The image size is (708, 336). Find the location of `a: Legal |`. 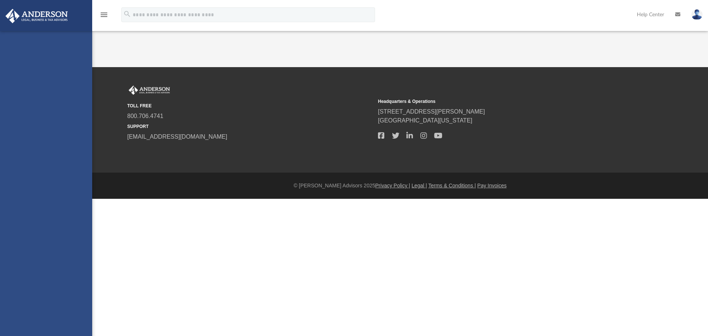

a: Legal | is located at coordinates (419, 186).